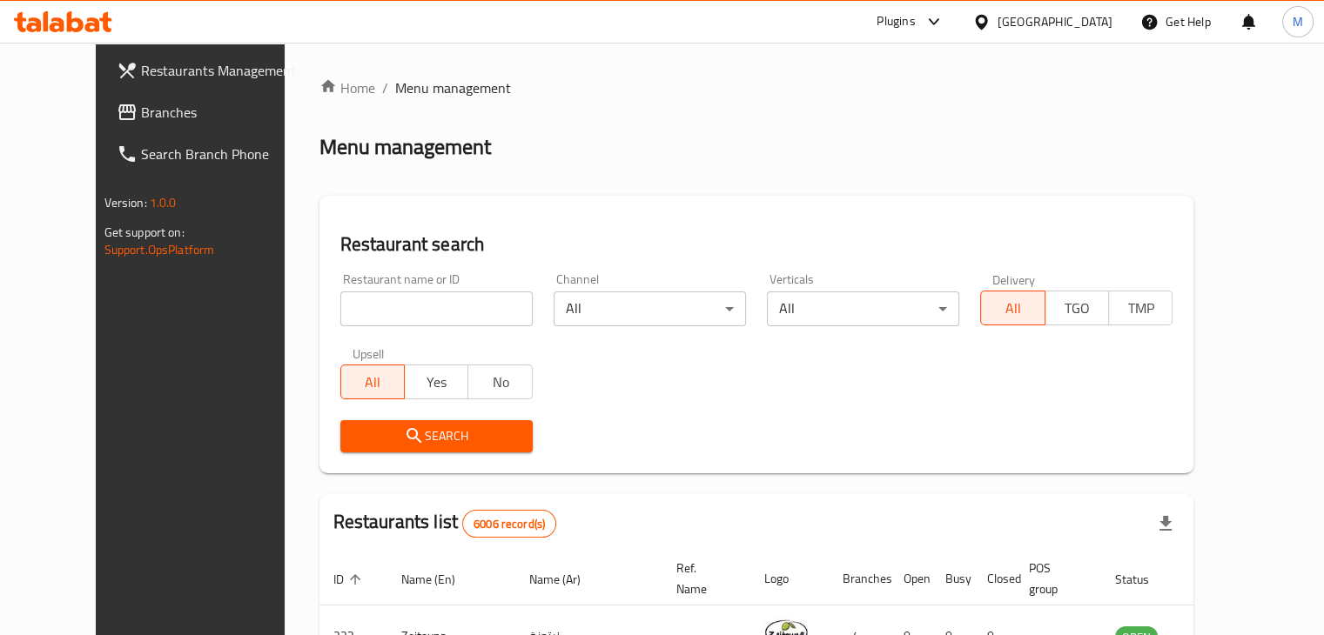 This screenshot has height=635, width=1324. I want to click on span: Yes, so click(436, 382).